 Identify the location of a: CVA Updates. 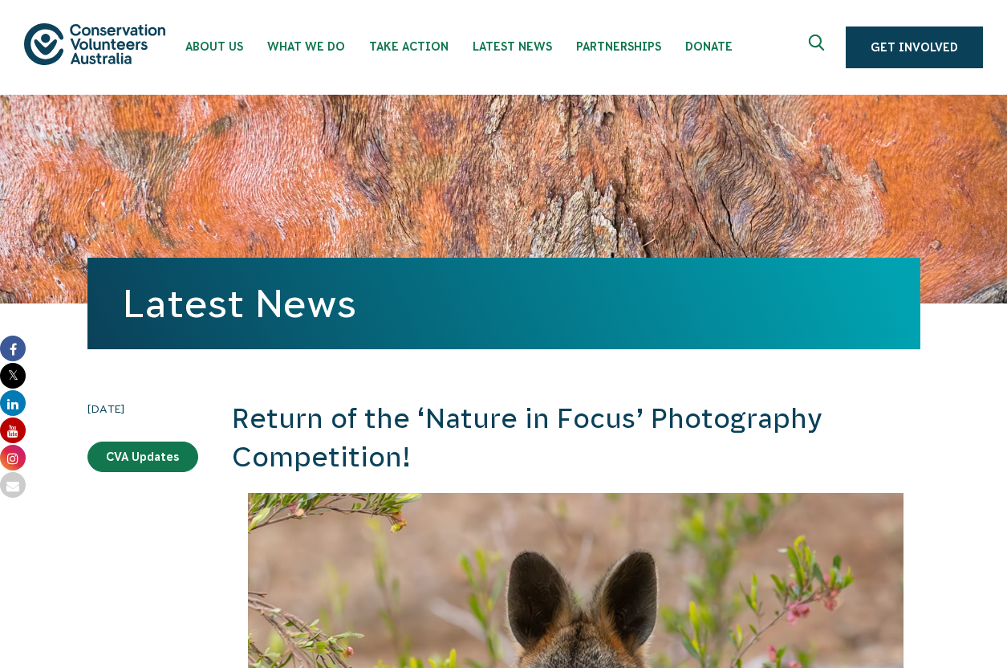
(143, 457).